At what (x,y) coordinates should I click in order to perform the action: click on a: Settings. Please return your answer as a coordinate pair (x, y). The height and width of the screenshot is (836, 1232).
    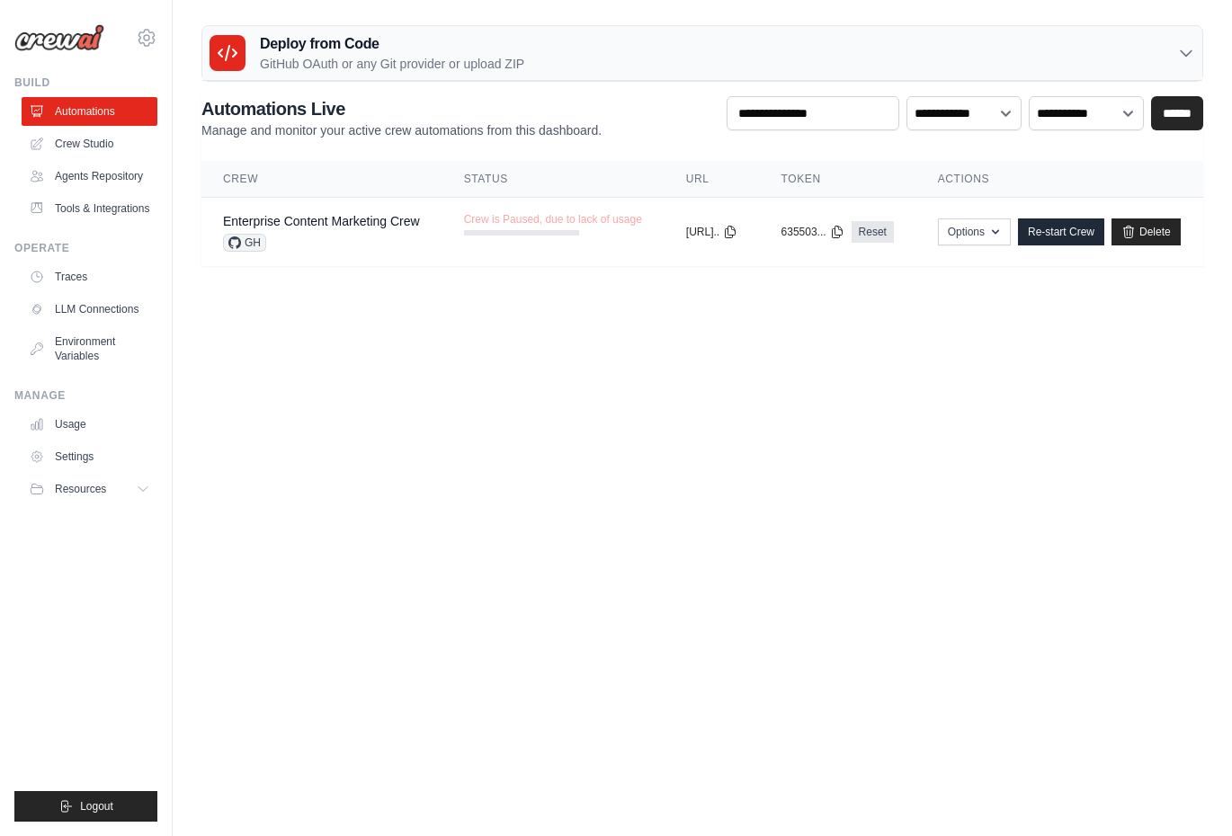
    Looking at the image, I should click on (89, 457).